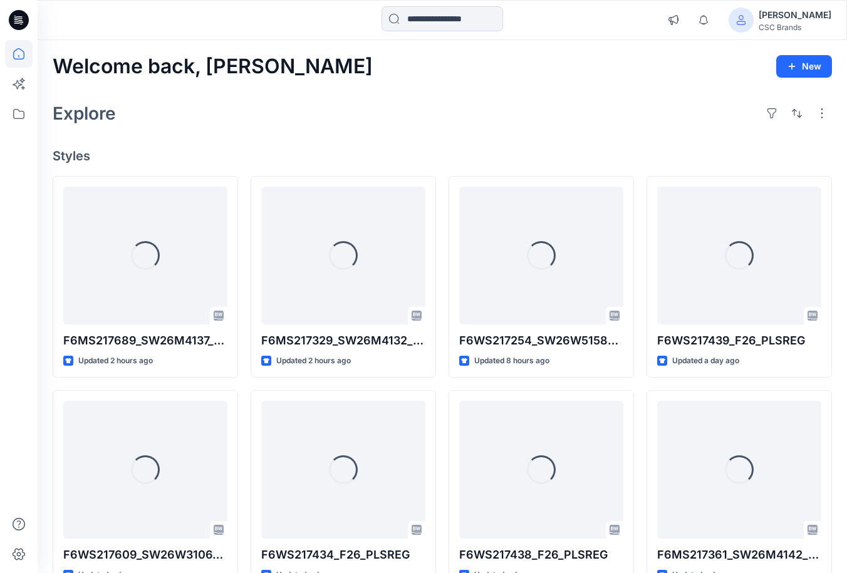  Describe the element at coordinates (145, 341) in the screenshot. I see `p: F6MS217689_SW26M4137_F26_GLREG` at that location.